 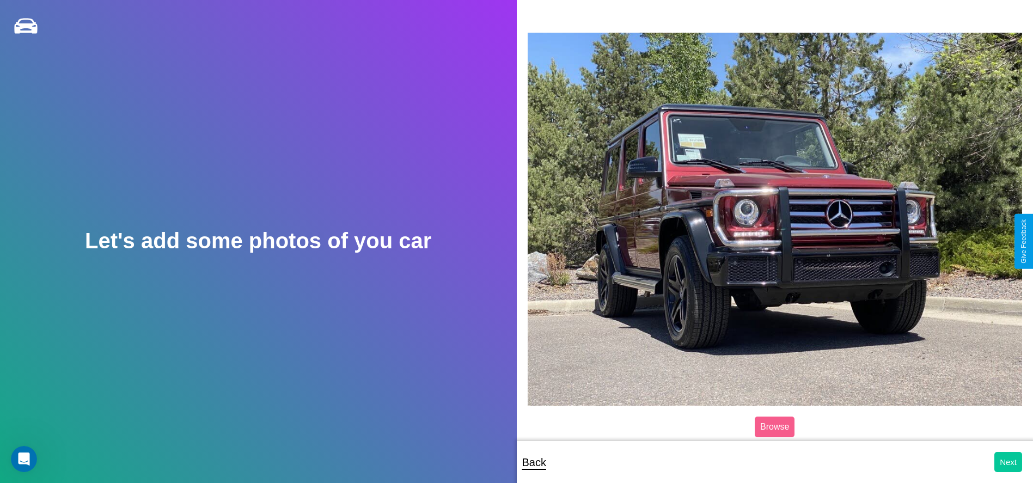 I want to click on p: Back, so click(x=534, y=462).